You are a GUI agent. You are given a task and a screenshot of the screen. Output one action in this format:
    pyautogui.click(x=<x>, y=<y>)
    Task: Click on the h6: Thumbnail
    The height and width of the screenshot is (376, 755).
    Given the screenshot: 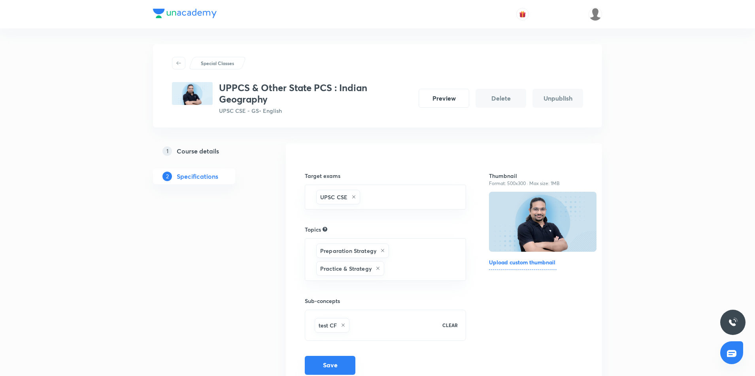 What is the action you would take?
    pyautogui.click(x=536, y=176)
    